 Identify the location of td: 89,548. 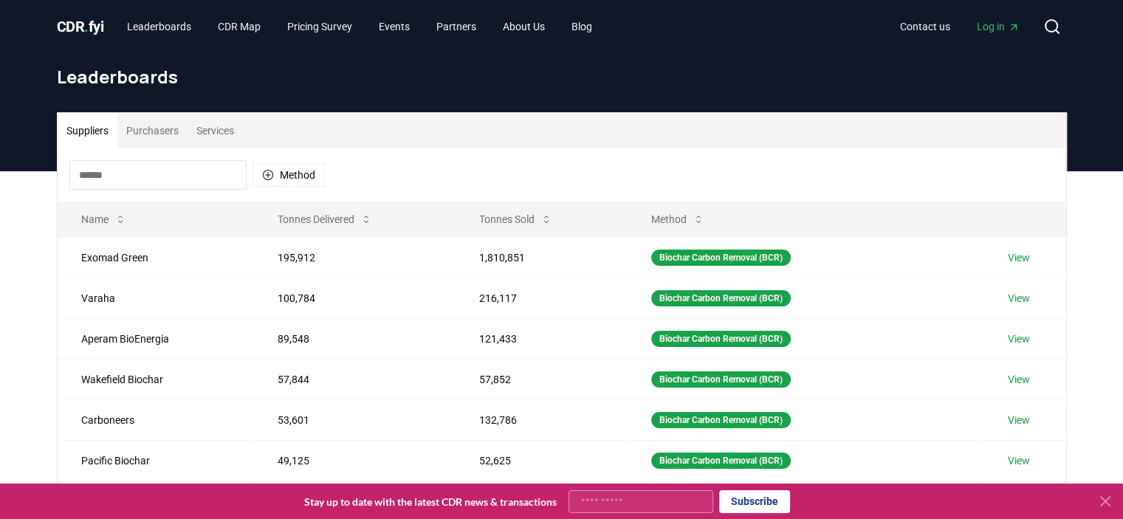
(354, 338).